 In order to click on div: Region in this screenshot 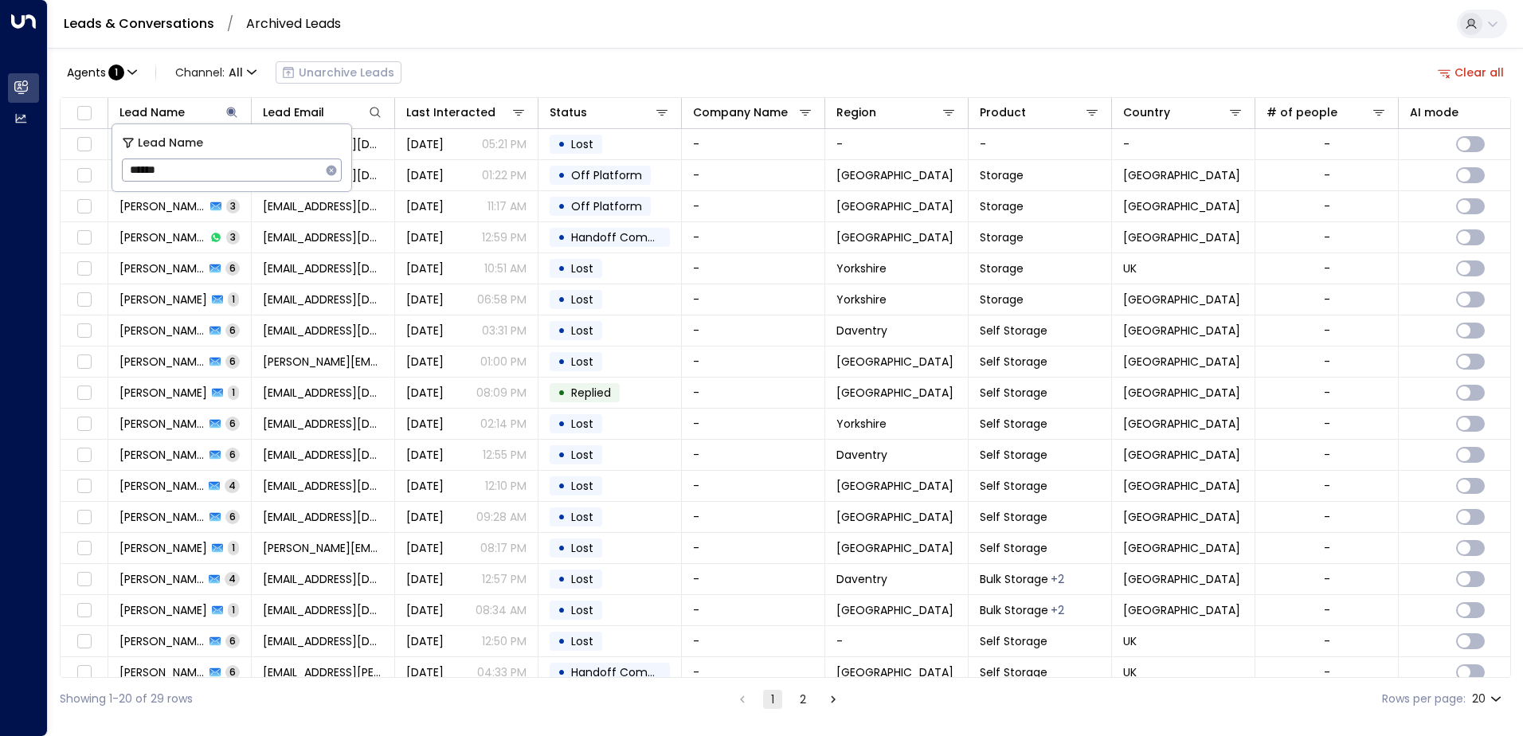, I will do `click(856, 112)`.